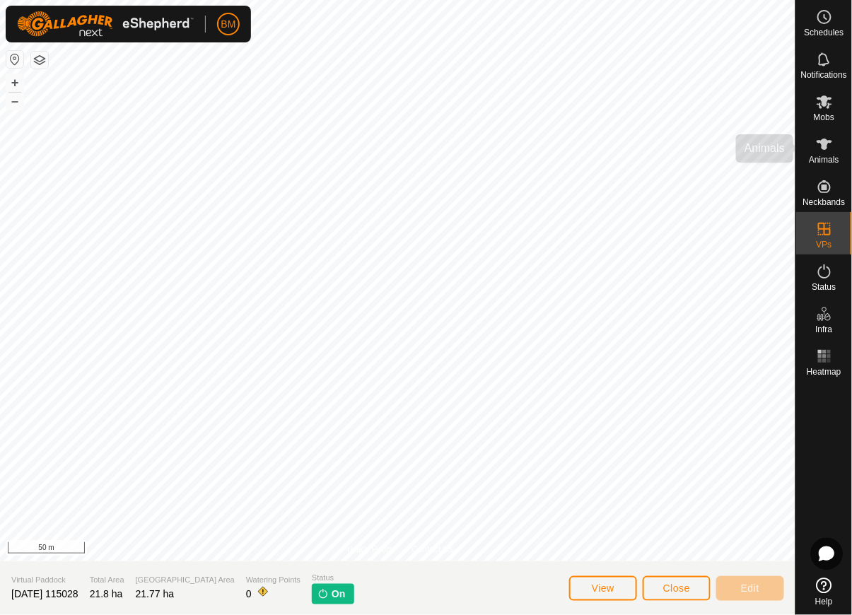  What do you see at coordinates (368, 549) in the screenshot?
I see `a: Privacy Policy` at bounding box center [368, 549].